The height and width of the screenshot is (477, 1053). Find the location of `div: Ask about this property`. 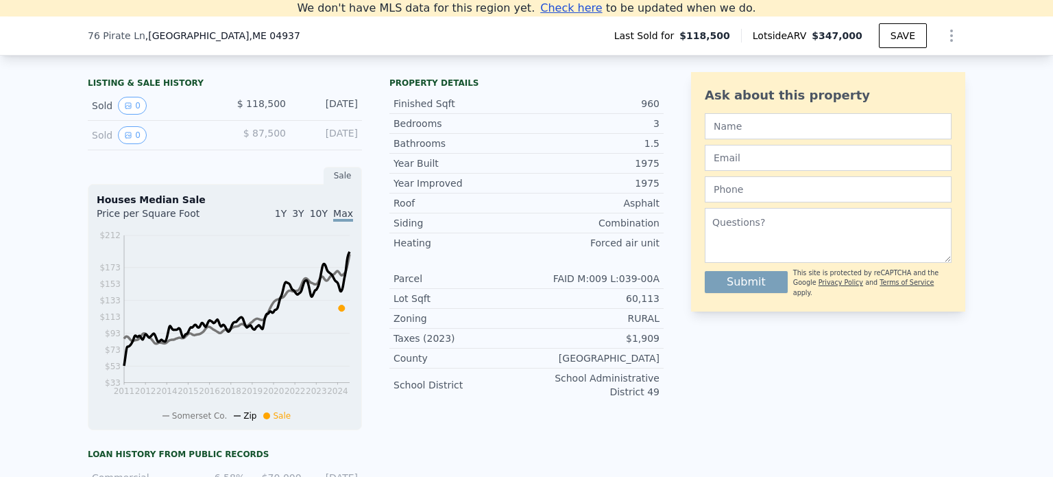

div: Ask about this property is located at coordinates (829, 95).